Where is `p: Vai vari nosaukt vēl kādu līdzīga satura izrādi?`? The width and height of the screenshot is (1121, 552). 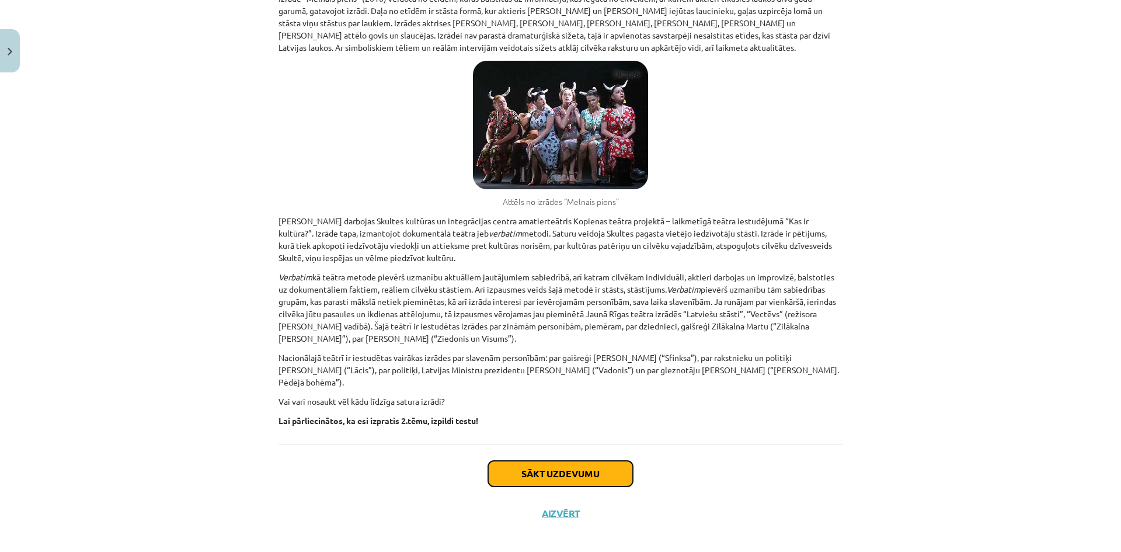 p: Vai vari nosaukt vēl kādu līdzīga satura izrādi? is located at coordinates (560, 401).